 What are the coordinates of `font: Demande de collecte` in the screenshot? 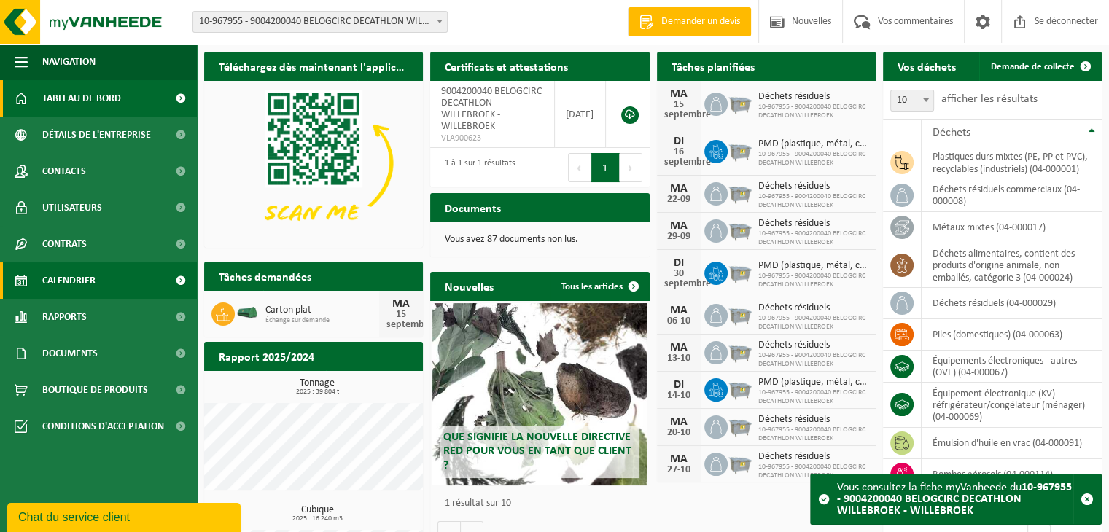 It's located at (1033, 66).